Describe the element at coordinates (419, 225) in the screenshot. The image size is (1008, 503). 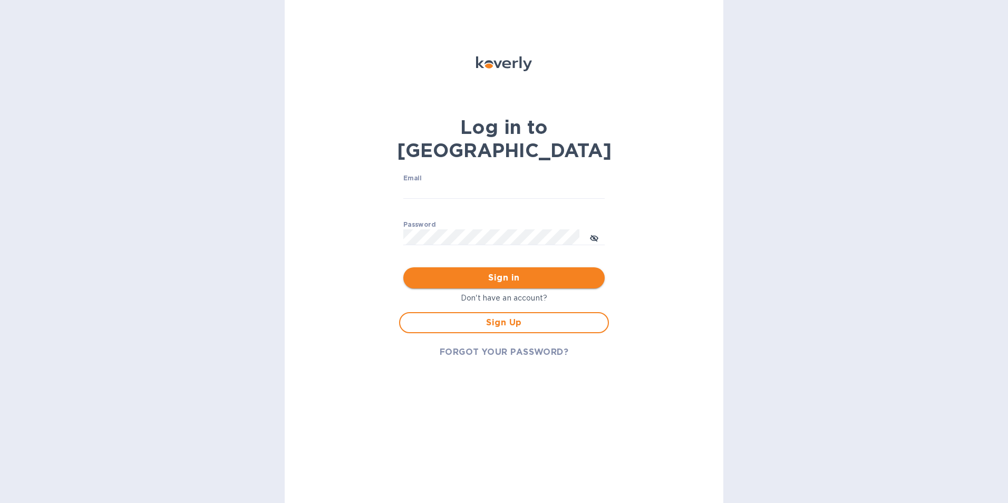
I see `label: Password` at that location.